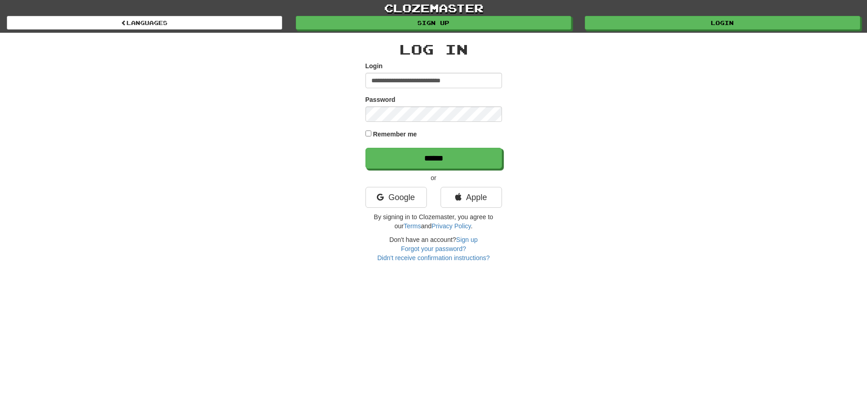 The width and height of the screenshot is (867, 417). I want to click on a: Terms, so click(412, 226).